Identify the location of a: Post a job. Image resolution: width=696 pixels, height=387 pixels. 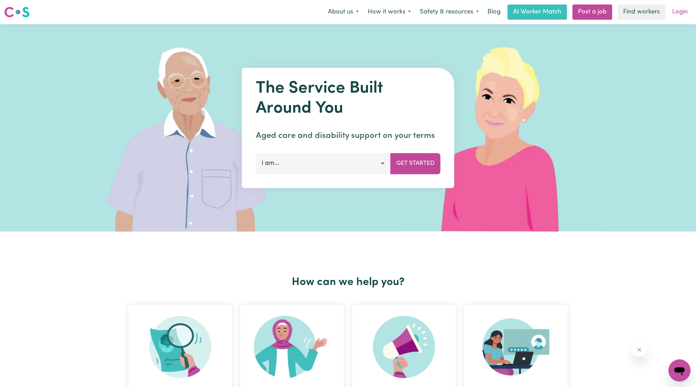
(592, 12).